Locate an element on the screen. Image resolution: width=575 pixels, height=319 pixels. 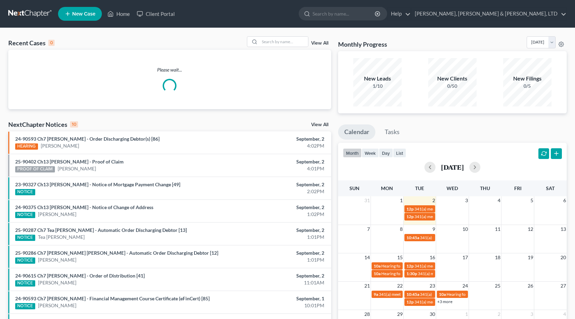
a: Tasks is located at coordinates (392, 132).